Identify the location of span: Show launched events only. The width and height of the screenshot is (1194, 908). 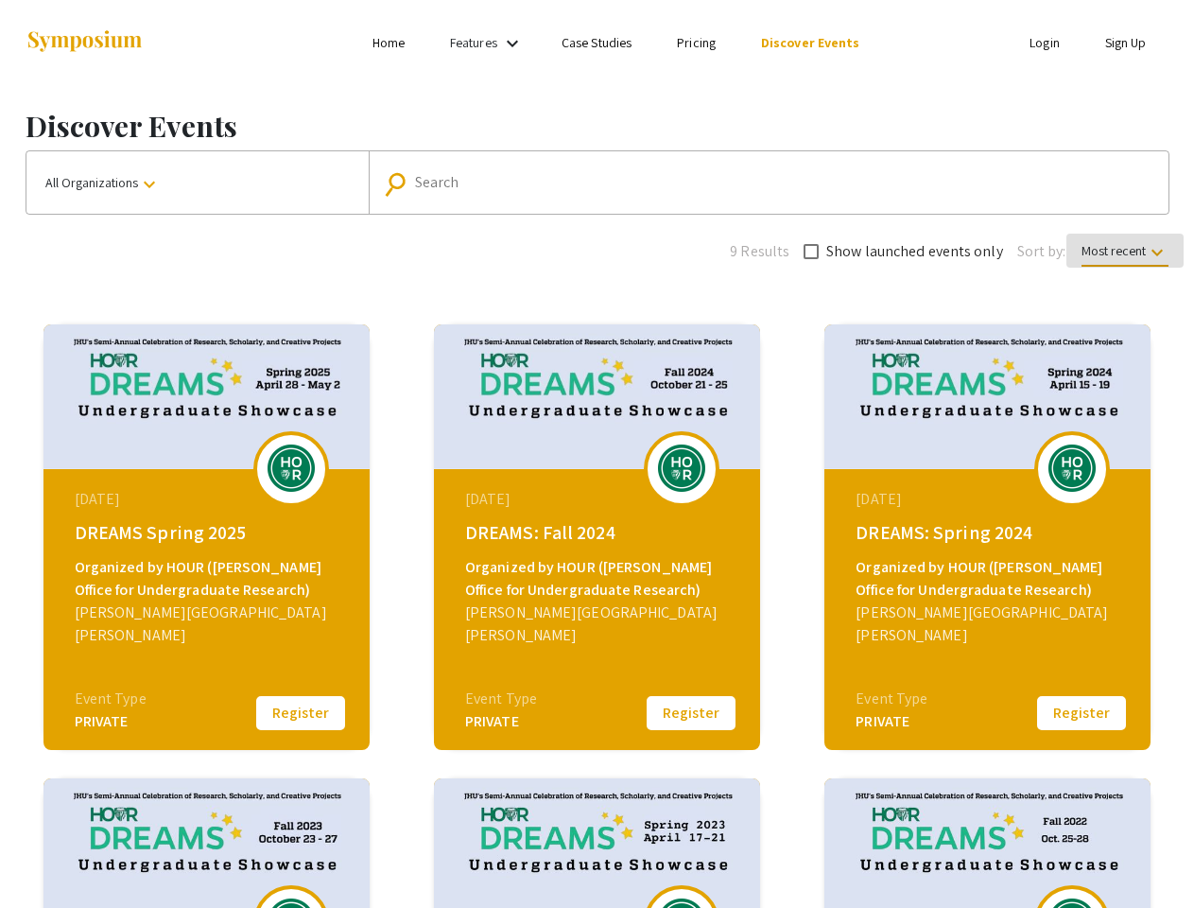
(914, 252).